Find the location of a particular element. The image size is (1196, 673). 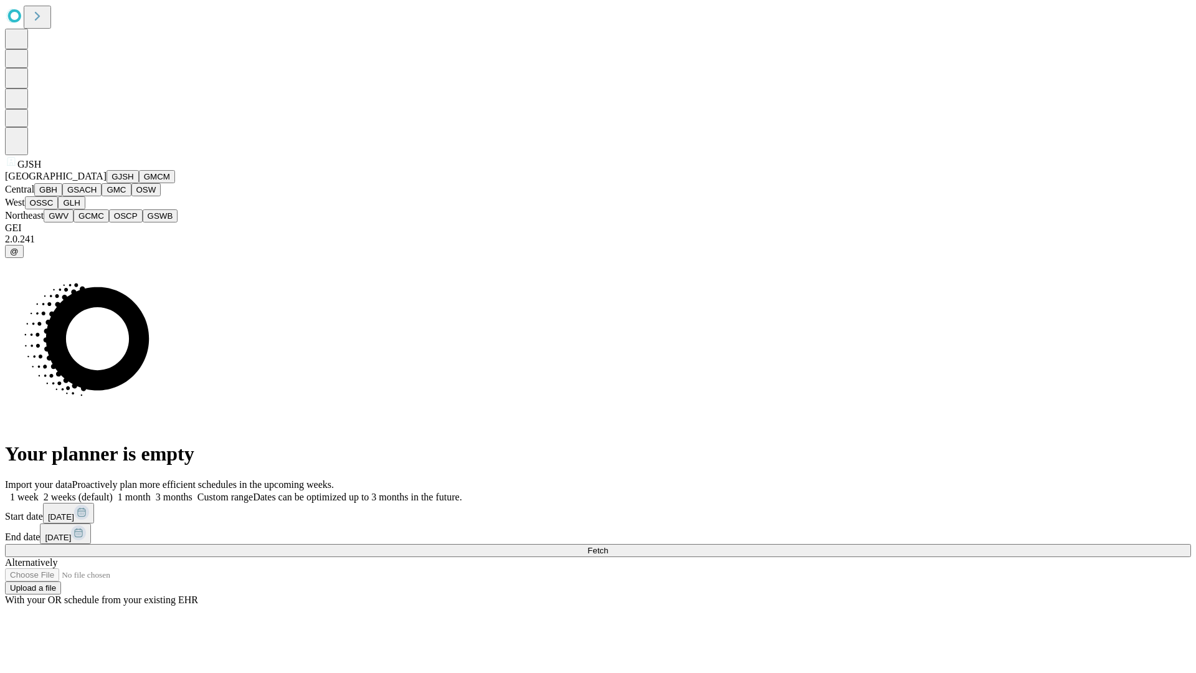

button: GSWB is located at coordinates (160, 216).